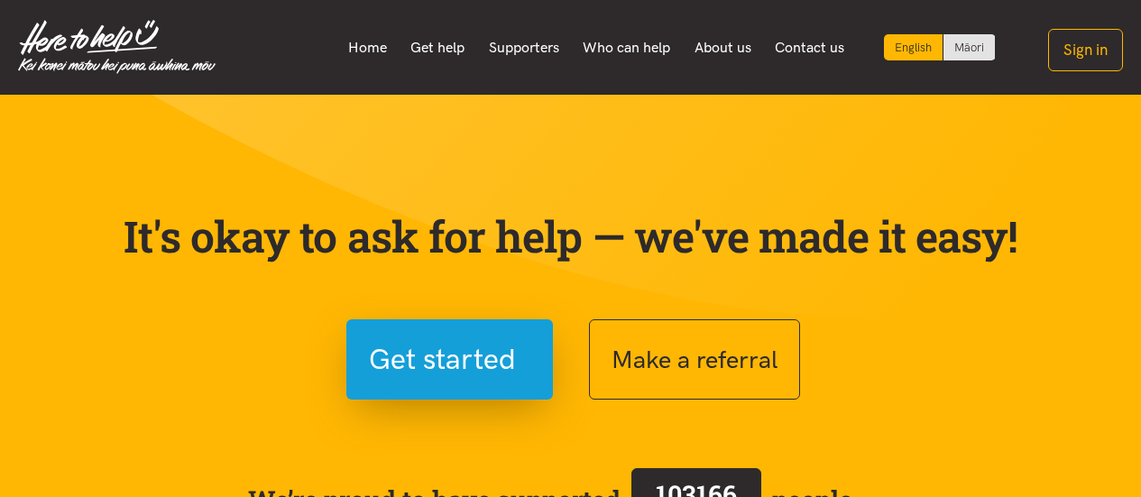 This screenshot has height=497, width=1141. Describe the element at coordinates (723, 48) in the screenshot. I see `a: About us` at that location.